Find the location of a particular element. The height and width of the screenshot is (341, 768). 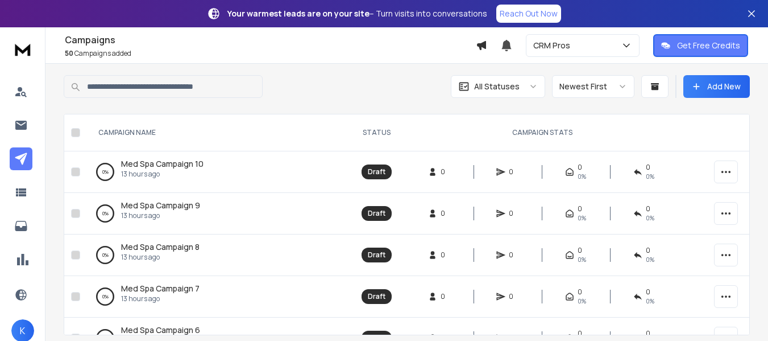

a: Med Spa Campaign 10 is located at coordinates (162, 164).